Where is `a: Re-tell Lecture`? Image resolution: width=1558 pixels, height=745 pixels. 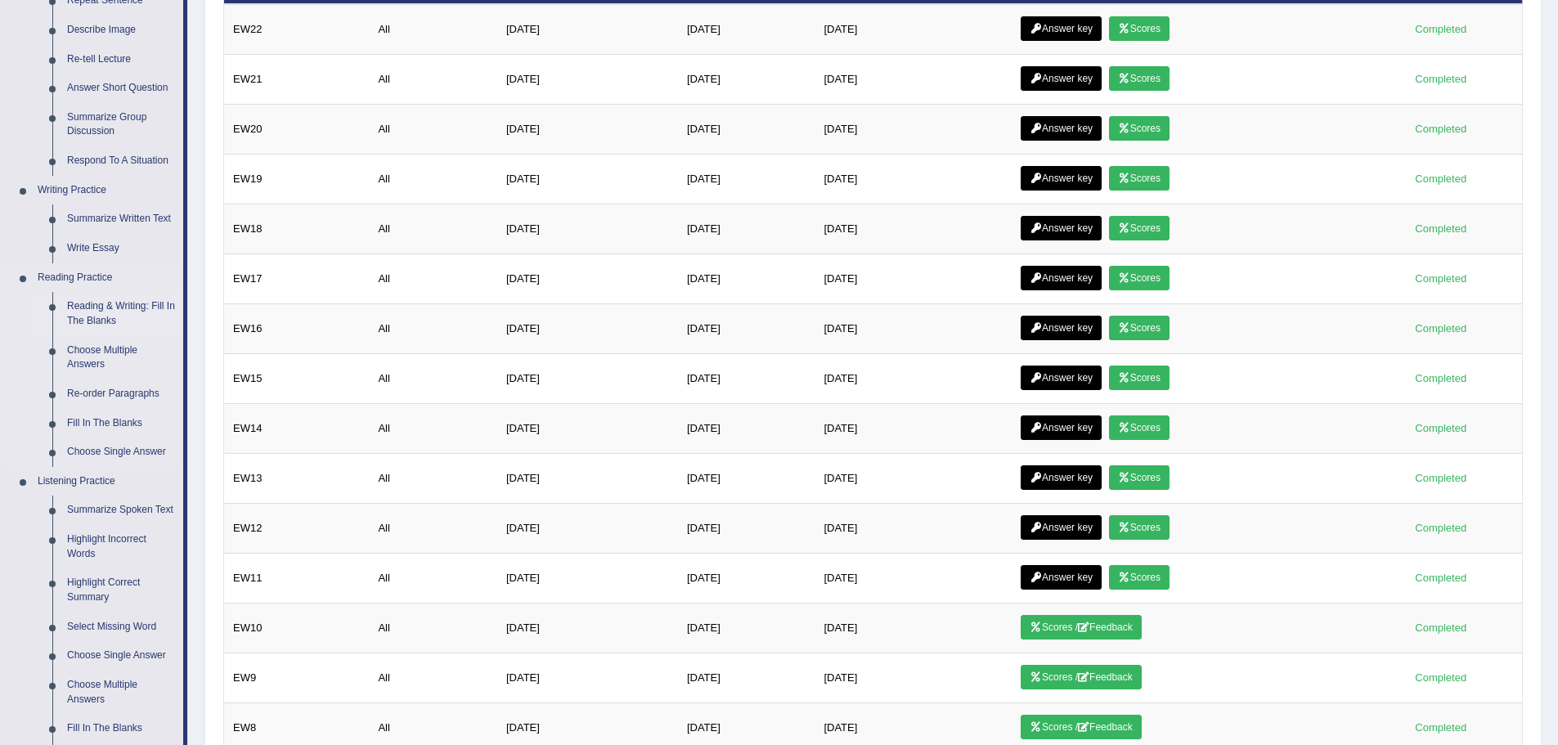
a: Re-tell Lecture is located at coordinates (121, 60).